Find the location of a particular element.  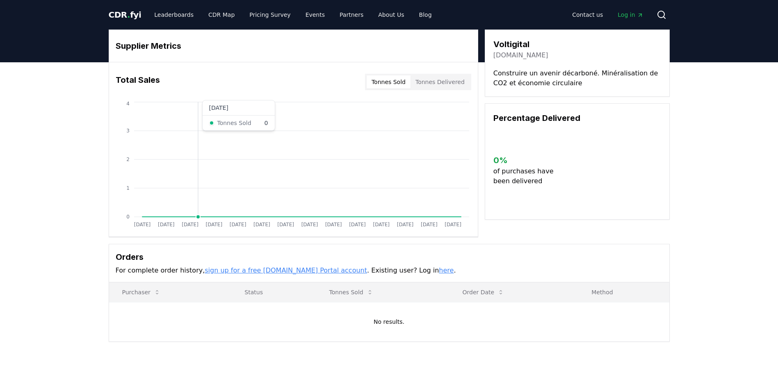

a: Partners is located at coordinates (351, 15).